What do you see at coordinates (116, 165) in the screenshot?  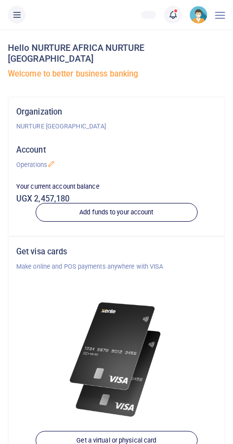 I see `p: Operations` at bounding box center [116, 165].